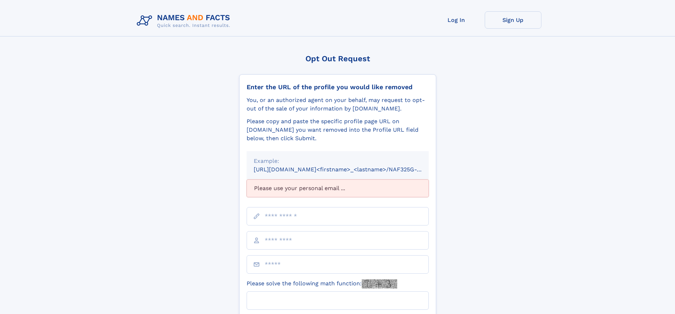 The image size is (675, 314). I want to click on div: Opt Out Request, so click(338, 58).